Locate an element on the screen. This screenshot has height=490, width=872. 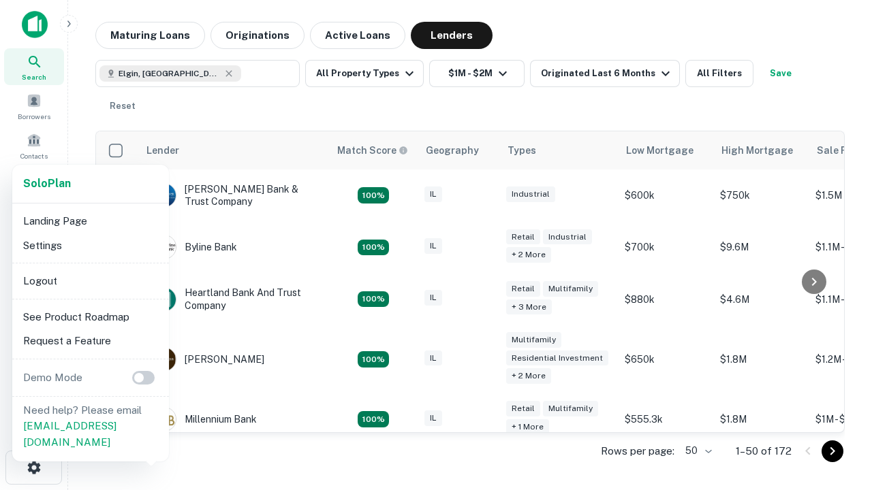
li: Landing Page is located at coordinates (91, 221).